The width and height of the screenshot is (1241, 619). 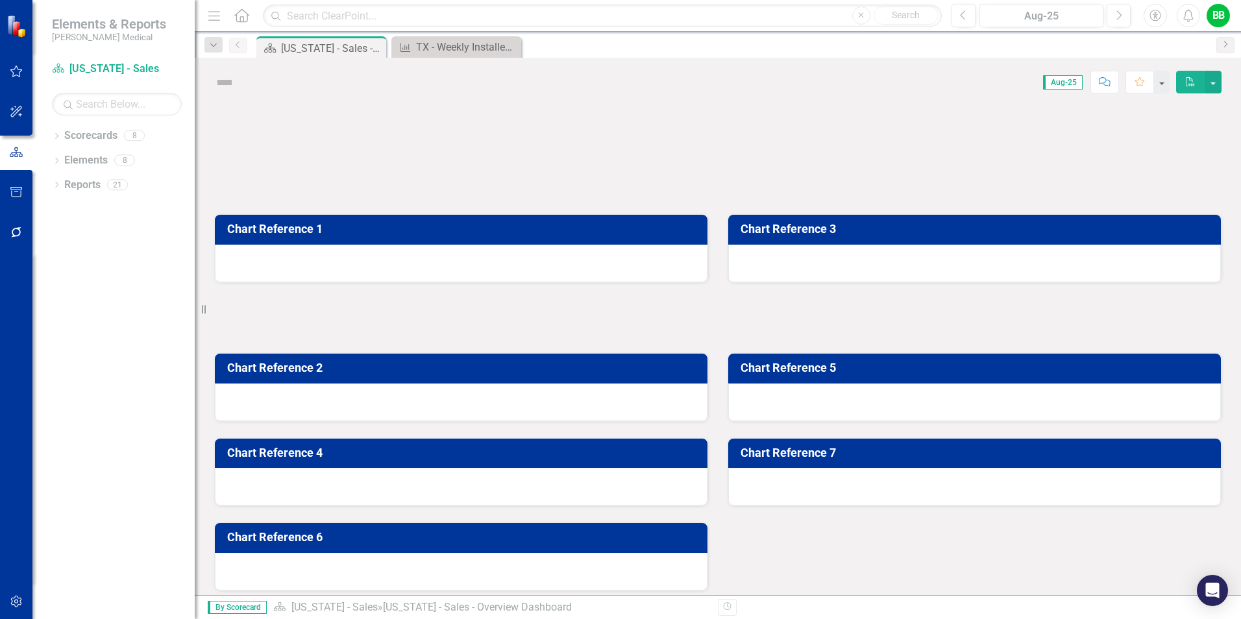 What do you see at coordinates (117, 104) in the screenshot?
I see `input: Search Below...` at bounding box center [117, 104].